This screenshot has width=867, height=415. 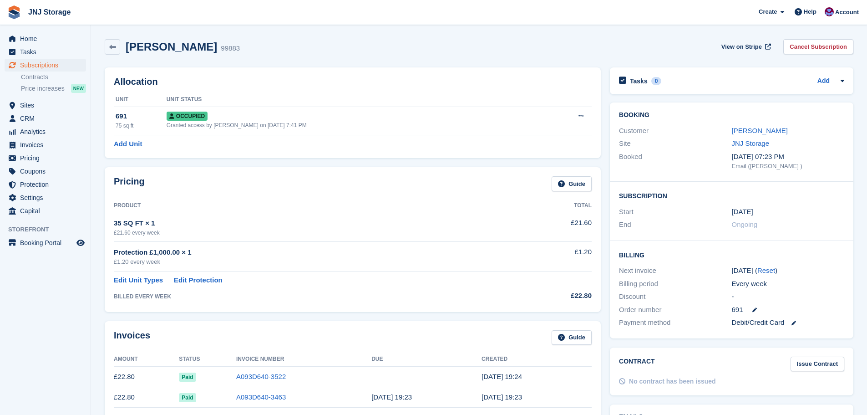 I want to click on div: Protection £1,000.00 × 1, so click(x=314, y=252).